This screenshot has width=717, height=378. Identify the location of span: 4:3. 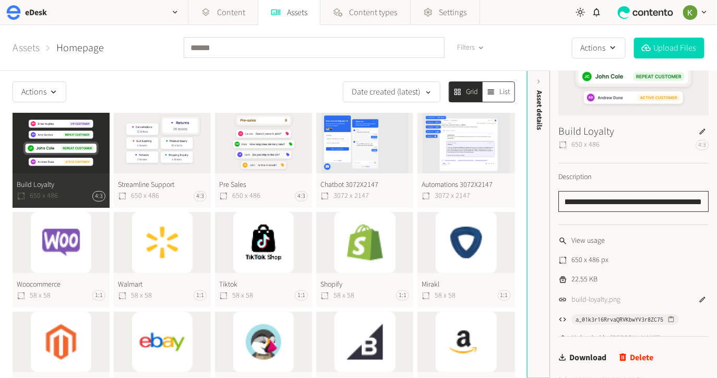
(702, 145).